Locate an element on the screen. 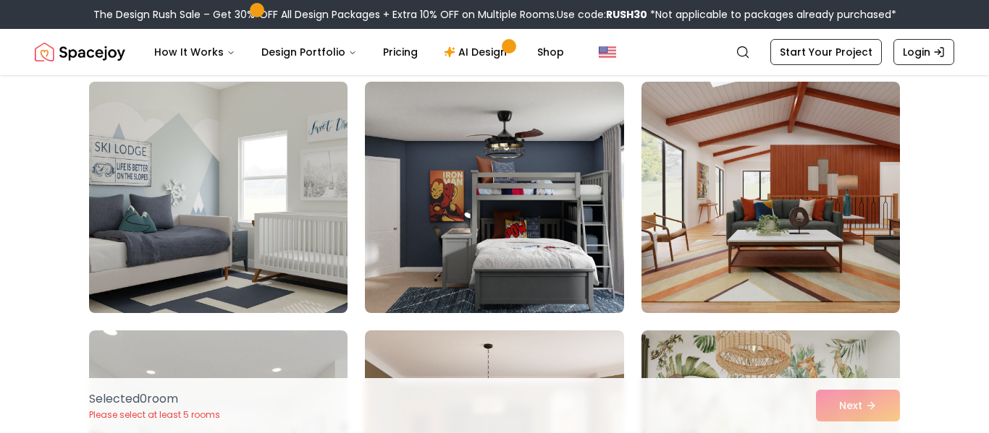 The height and width of the screenshot is (433, 989). img: Room room-72 is located at coordinates (770, 198).